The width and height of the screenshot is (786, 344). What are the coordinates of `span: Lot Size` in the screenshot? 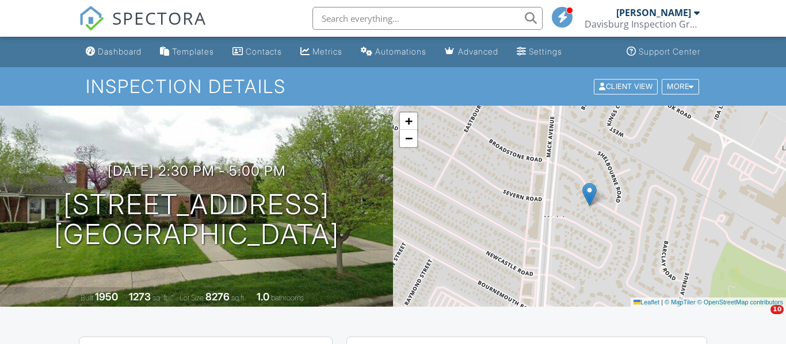 It's located at (192, 298).